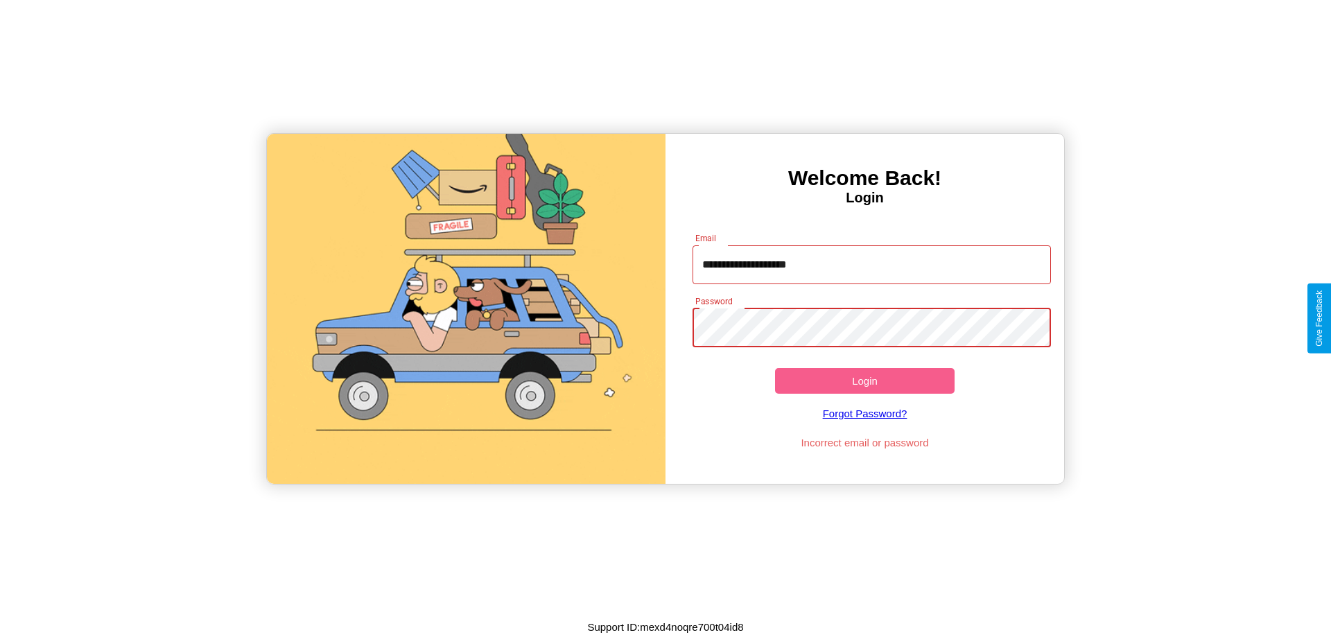 The height and width of the screenshot is (637, 1331). Describe the element at coordinates (713, 301) in the screenshot. I see `label: Password` at that location.